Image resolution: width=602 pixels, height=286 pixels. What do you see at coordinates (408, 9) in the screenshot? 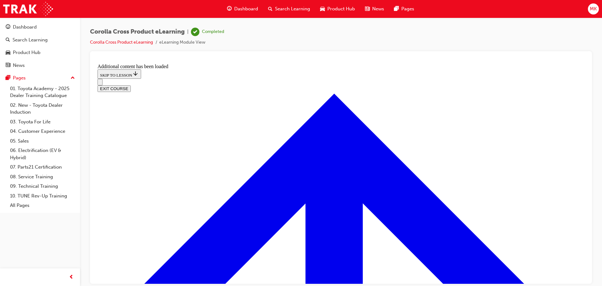
I see `span: Pages` at bounding box center [408, 9].